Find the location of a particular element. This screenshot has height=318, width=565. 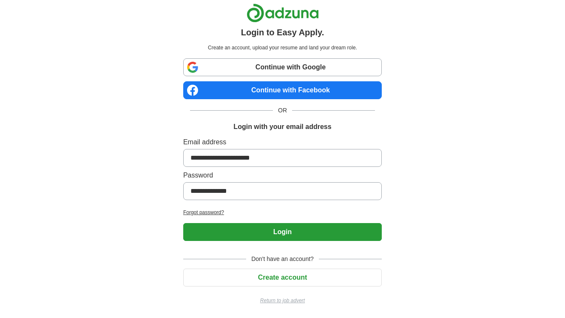

label: Email address is located at coordinates (283, 142).